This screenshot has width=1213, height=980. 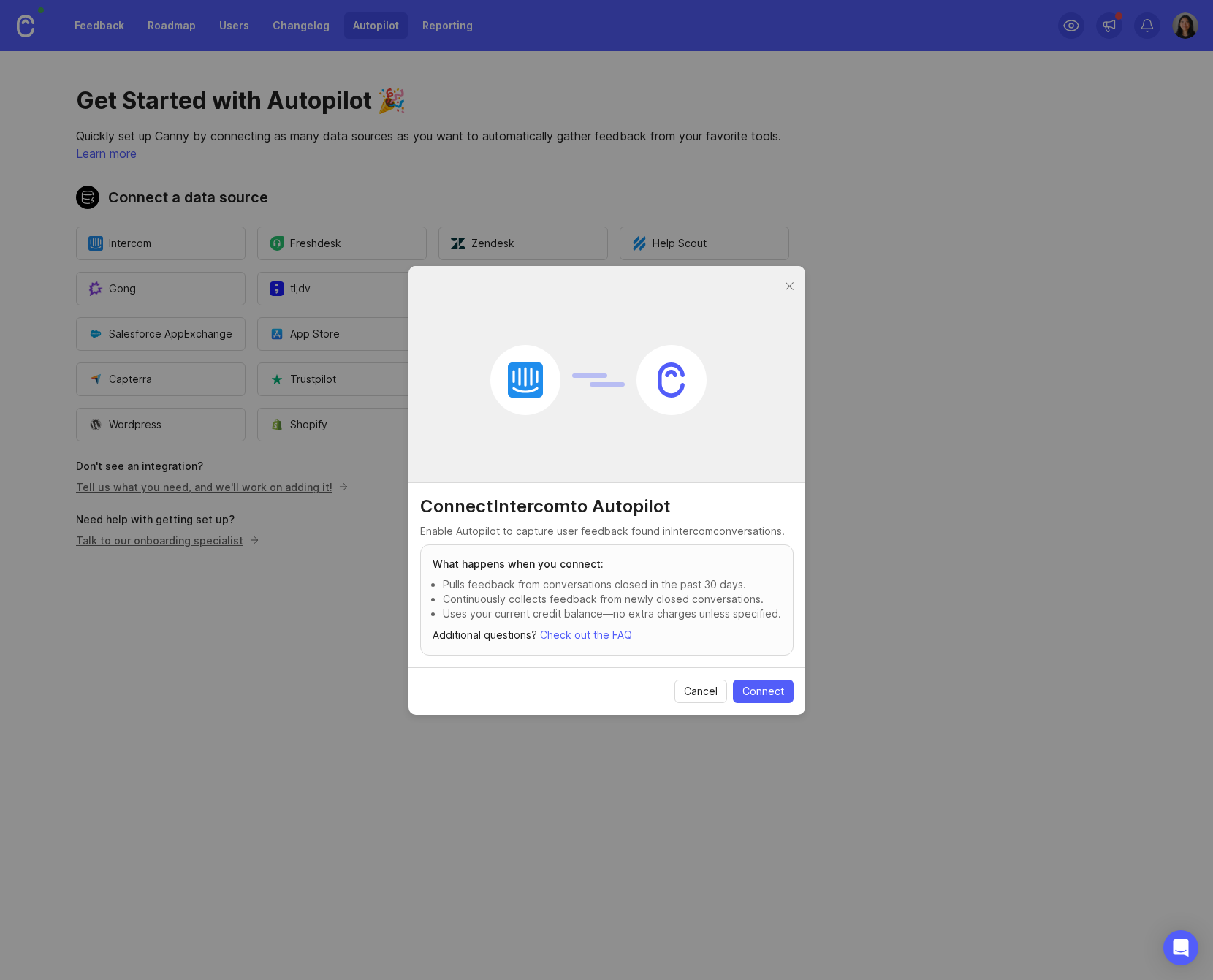 I want to click on p: Enable Autopilot to capture user feedback found in Intercom conversations., so click(x=606, y=531).